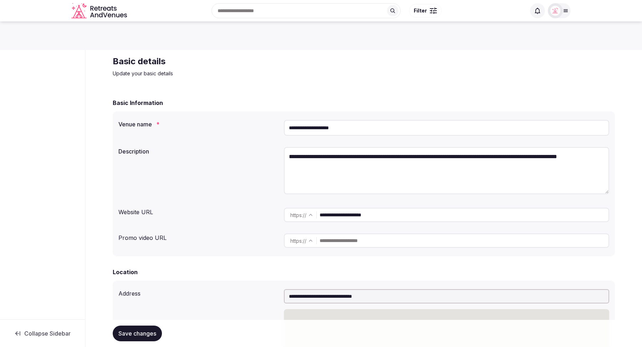 The height and width of the screenshot is (347, 642). I want to click on div: Address, so click(198, 292).